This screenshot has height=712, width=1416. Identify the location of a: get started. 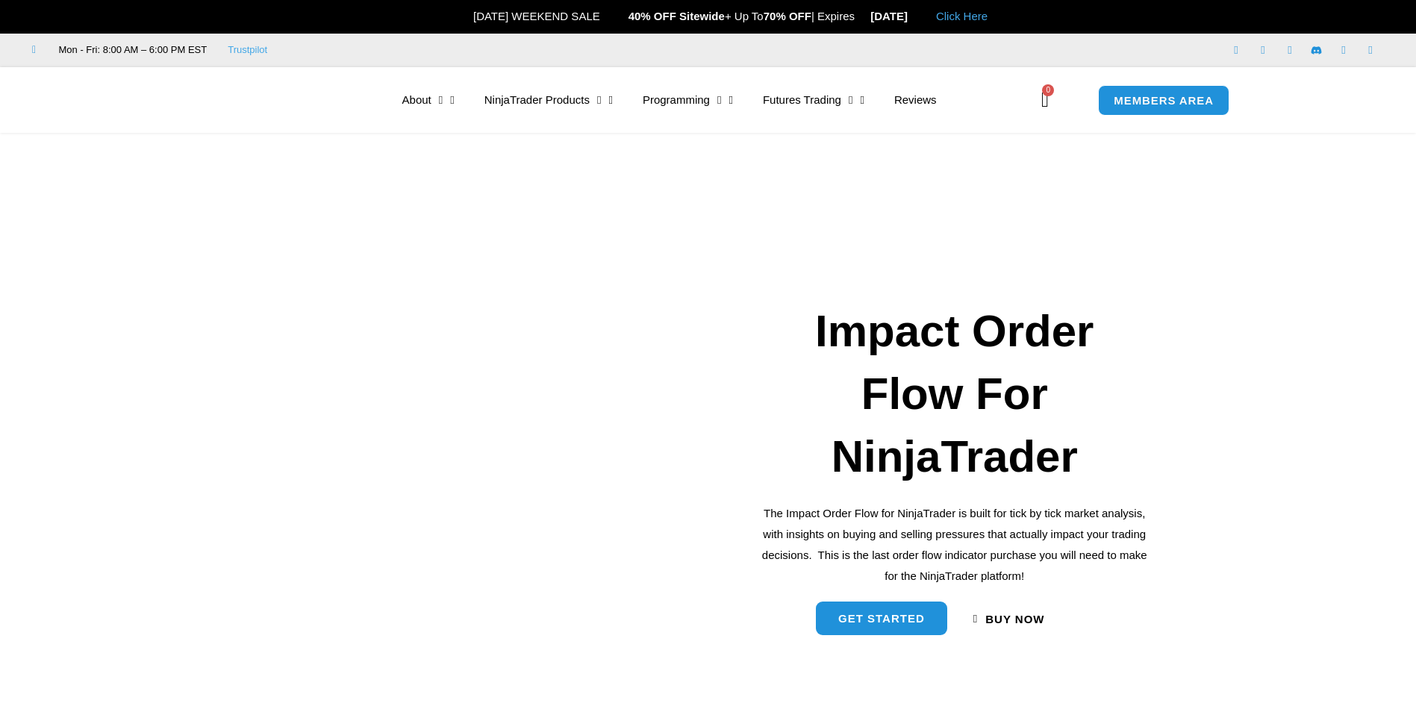
(882, 618).